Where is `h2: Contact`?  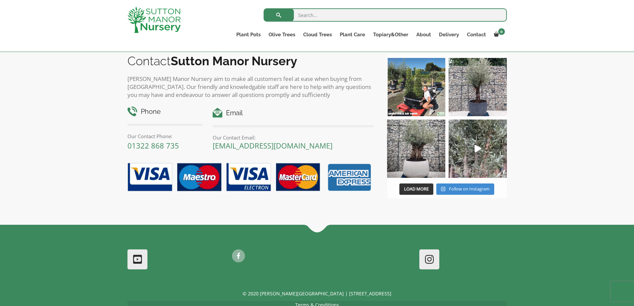 h2: Contact is located at coordinates (250, 61).